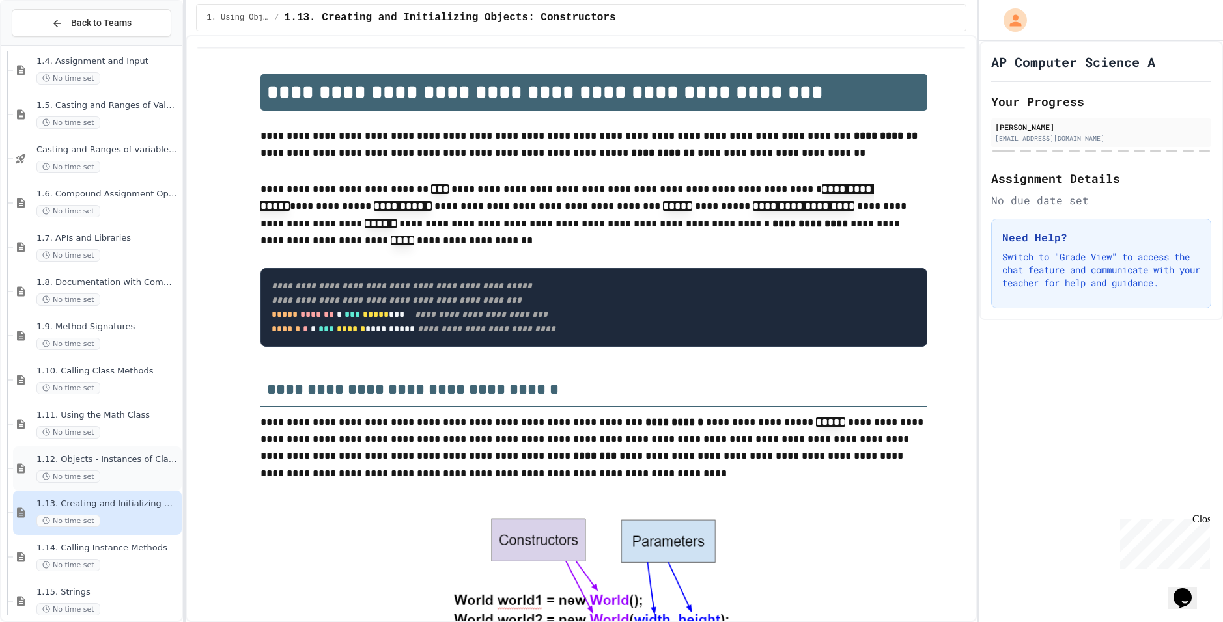 The height and width of the screenshot is (622, 1223). Describe the element at coordinates (238, 18) in the screenshot. I see `span: 1. Using Objects and Methods` at that location.